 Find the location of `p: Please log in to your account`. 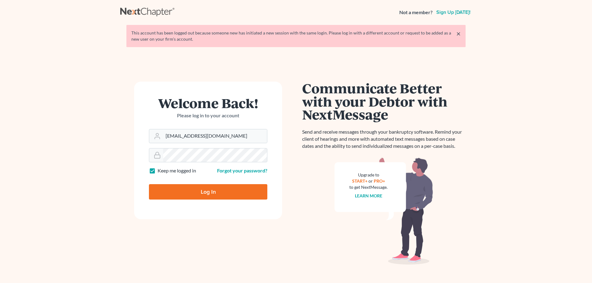

p: Please log in to your account is located at coordinates (208, 116).